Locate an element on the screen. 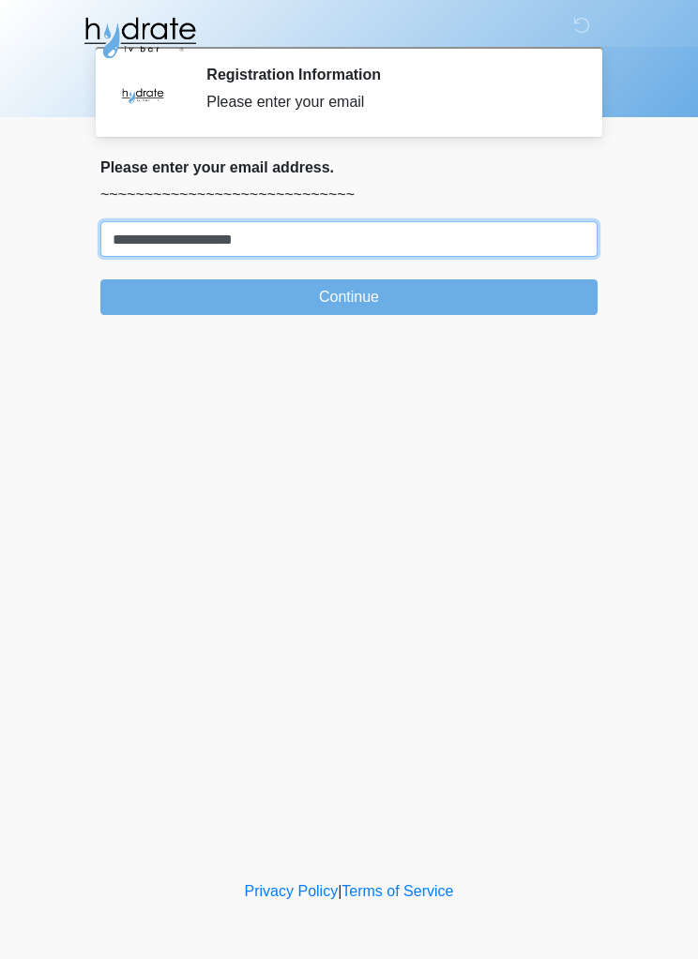 The width and height of the screenshot is (698, 959). a: Privacy Policy is located at coordinates (292, 891).